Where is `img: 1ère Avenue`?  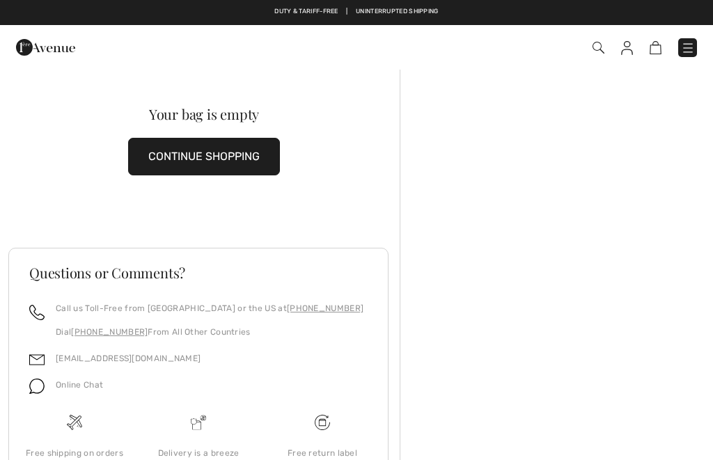 img: 1ère Avenue is located at coordinates (45, 47).